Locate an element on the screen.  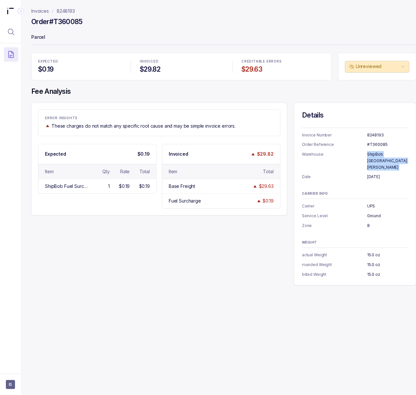
h4: $29.82 is located at coordinates (182, 69).